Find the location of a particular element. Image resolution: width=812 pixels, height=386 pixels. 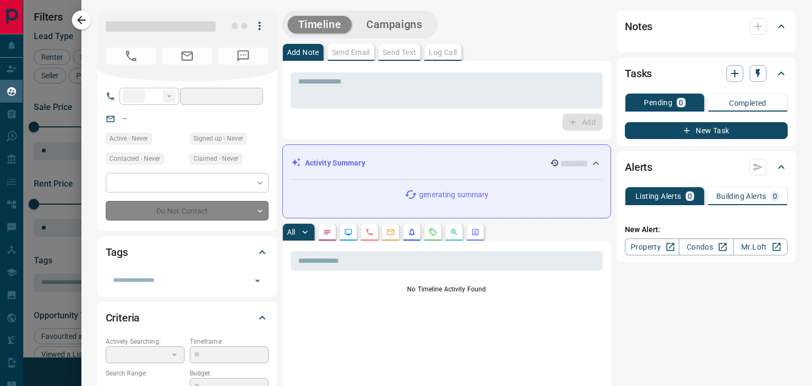

span: Contacted - Never is located at coordinates (135, 159).